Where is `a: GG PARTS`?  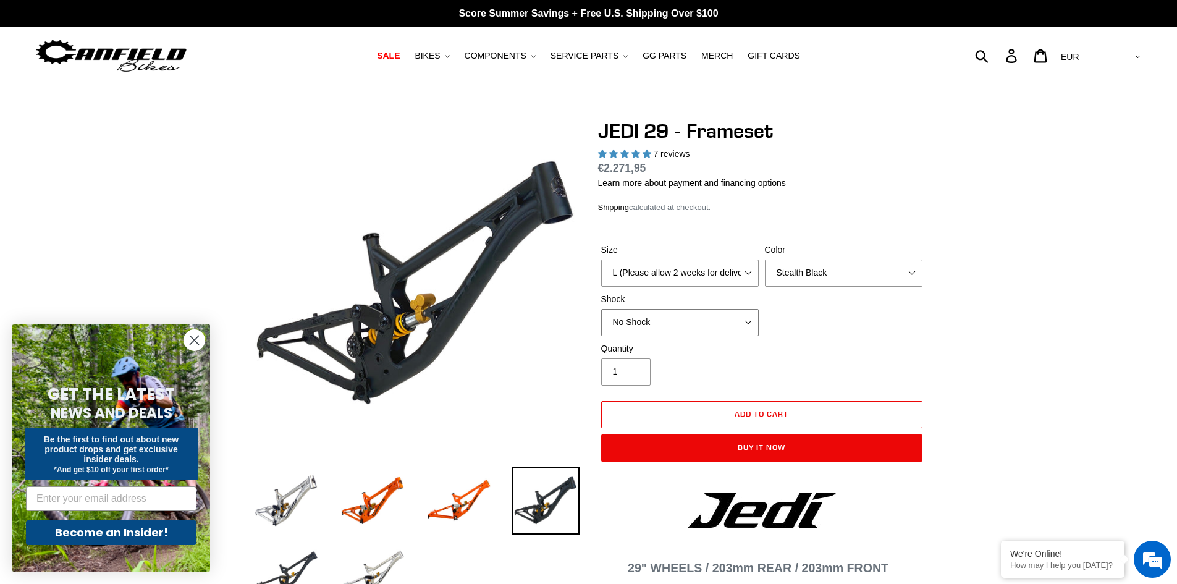 a: GG PARTS is located at coordinates (664, 56).